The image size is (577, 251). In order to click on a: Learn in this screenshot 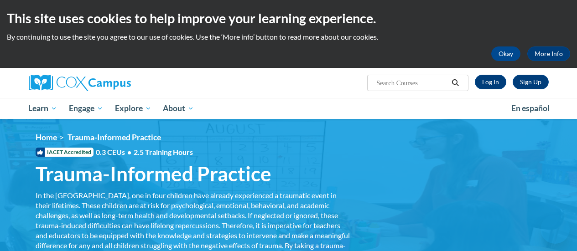, I will do `click(43, 109)`.